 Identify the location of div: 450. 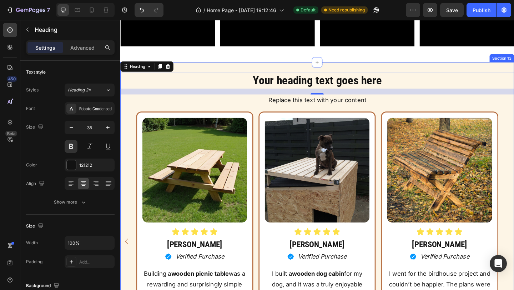
(12, 79).